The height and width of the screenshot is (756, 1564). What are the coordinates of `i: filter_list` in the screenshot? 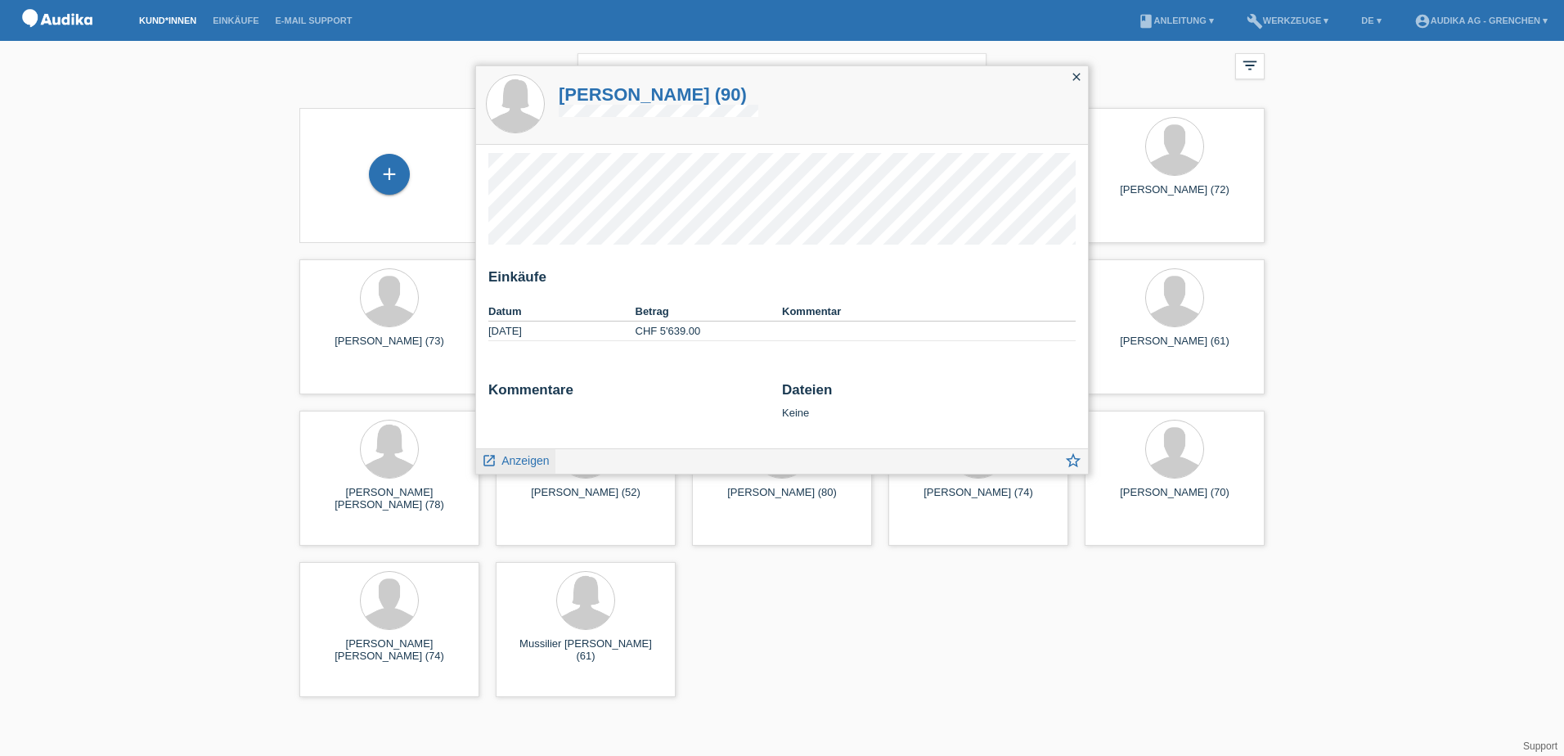 It's located at (1250, 65).